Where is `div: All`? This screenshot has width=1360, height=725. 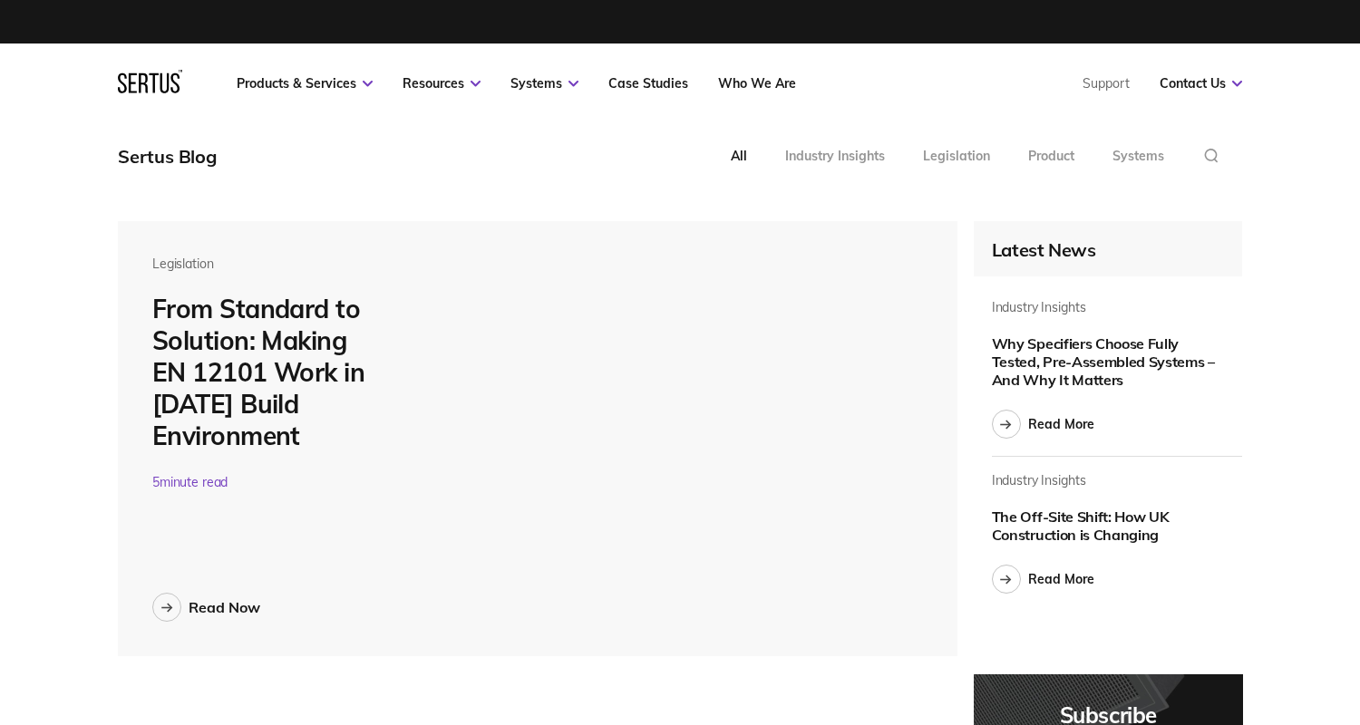
div: All is located at coordinates (739, 156).